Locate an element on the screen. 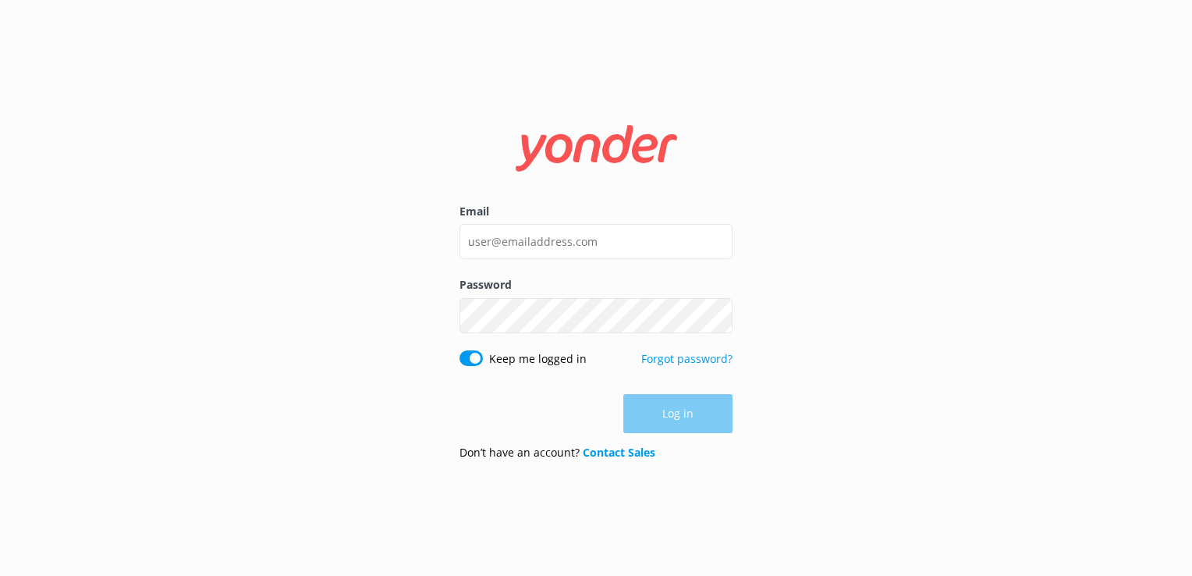 The width and height of the screenshot is (1192, 576). label: Email is located at coordinates (596, 211).